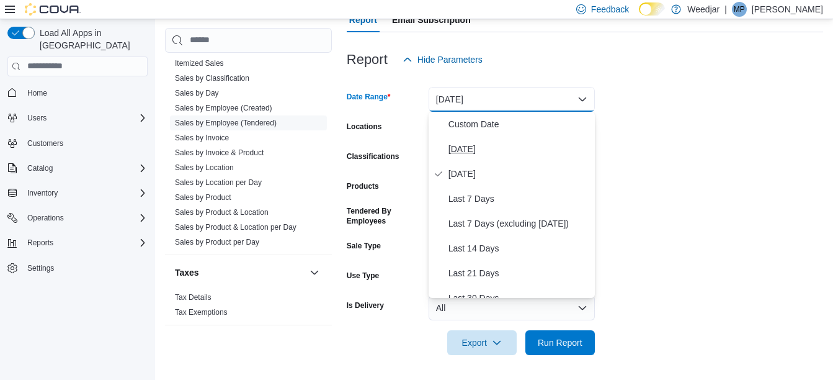 The height and width of the screenshot is (380, 833). I want to click on span: Sales by Day, so click(197, 93).